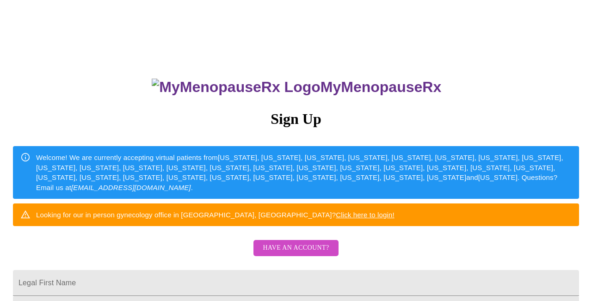 The height and width of the screenshot is (301, 592). What do you see at coordinates (296, 254) in the screenshot?
I see `a: Have an account?` at bounding box center [296, 254].